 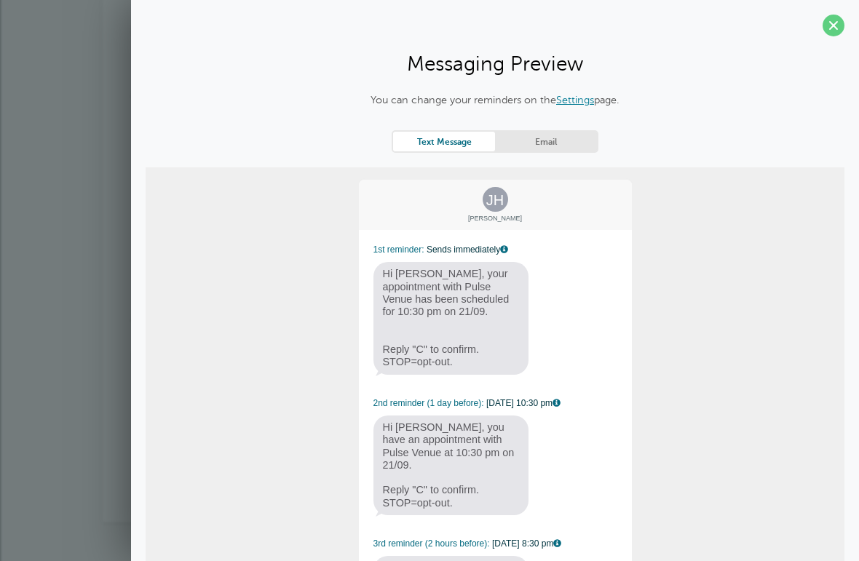 I want to click on span: 2nd reminder (1 day before):, so click(x=429, y=403).